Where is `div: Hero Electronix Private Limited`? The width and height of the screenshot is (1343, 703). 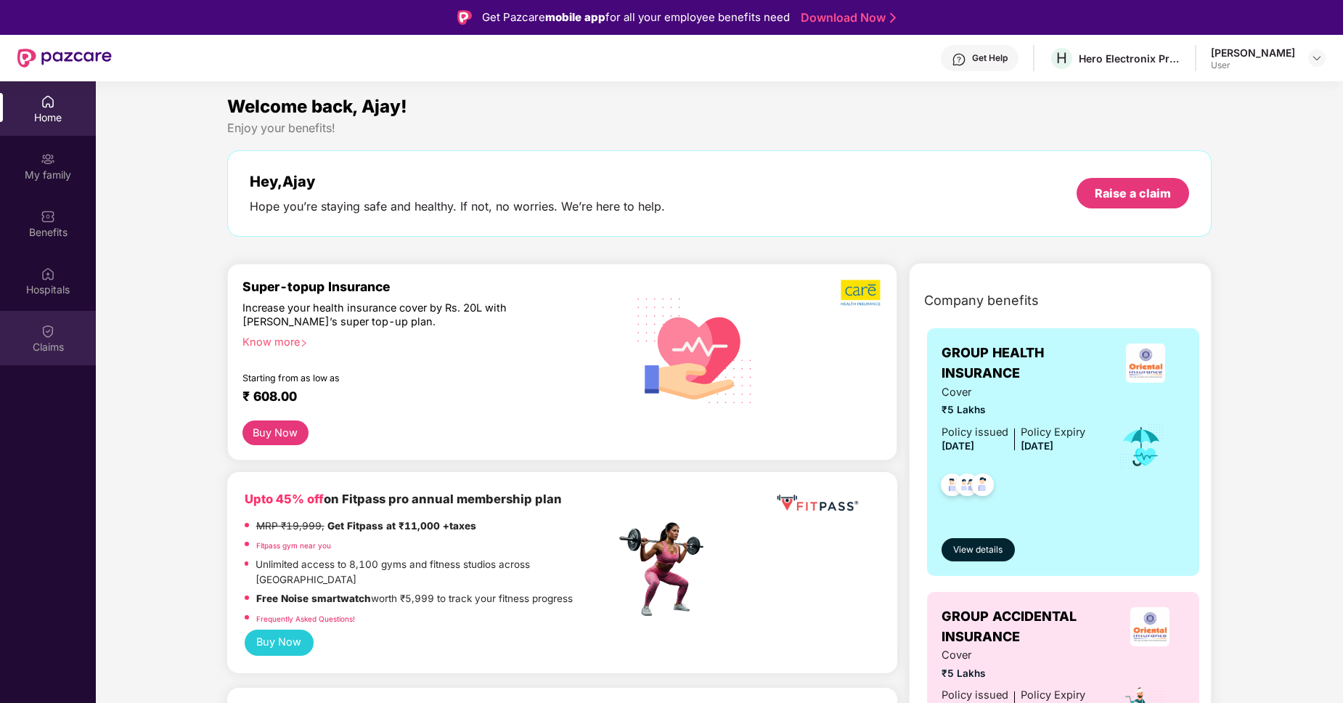
div: Hero Electronix Private Limited is located at coordinates (1130, 58).